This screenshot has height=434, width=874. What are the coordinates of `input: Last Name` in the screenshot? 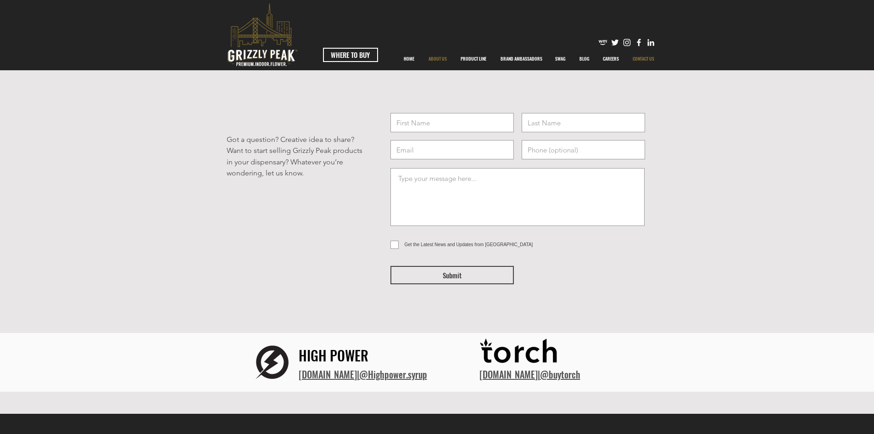 It's located at (583, 123).